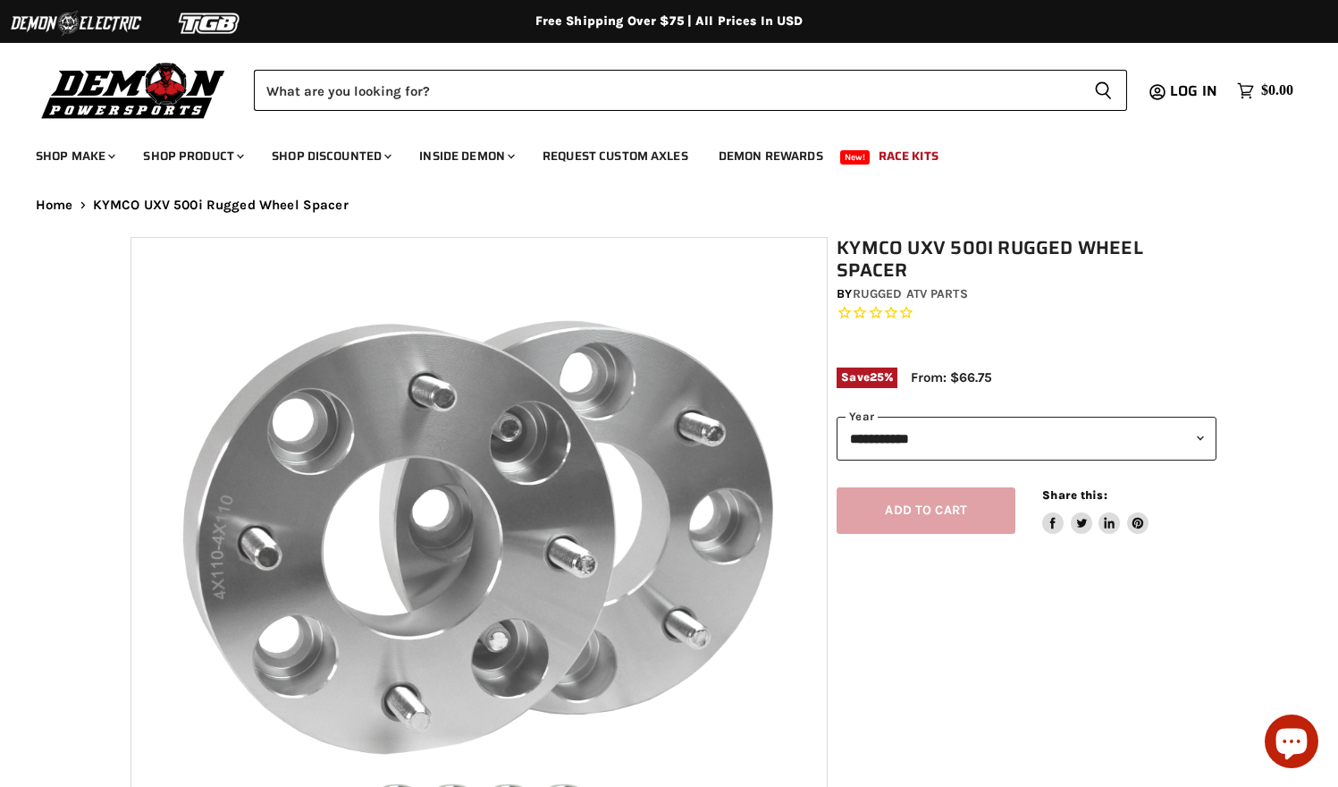 Image resolution: width=1338 pixels, height=787 pixels. What do you see at coordinates (1277, 90) in the screenshot?
I see `span: $0.00` at bounding box center [1277, 90].